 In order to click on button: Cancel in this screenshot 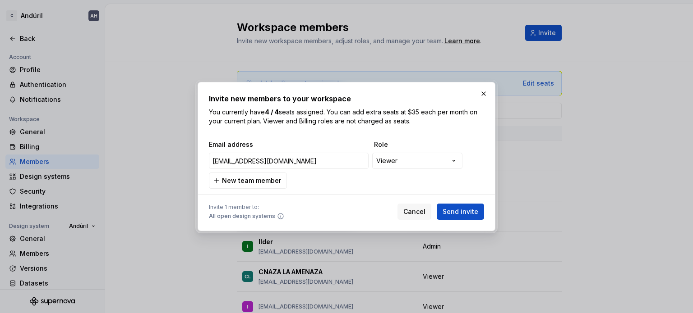, I will do `click(414, 212)`.